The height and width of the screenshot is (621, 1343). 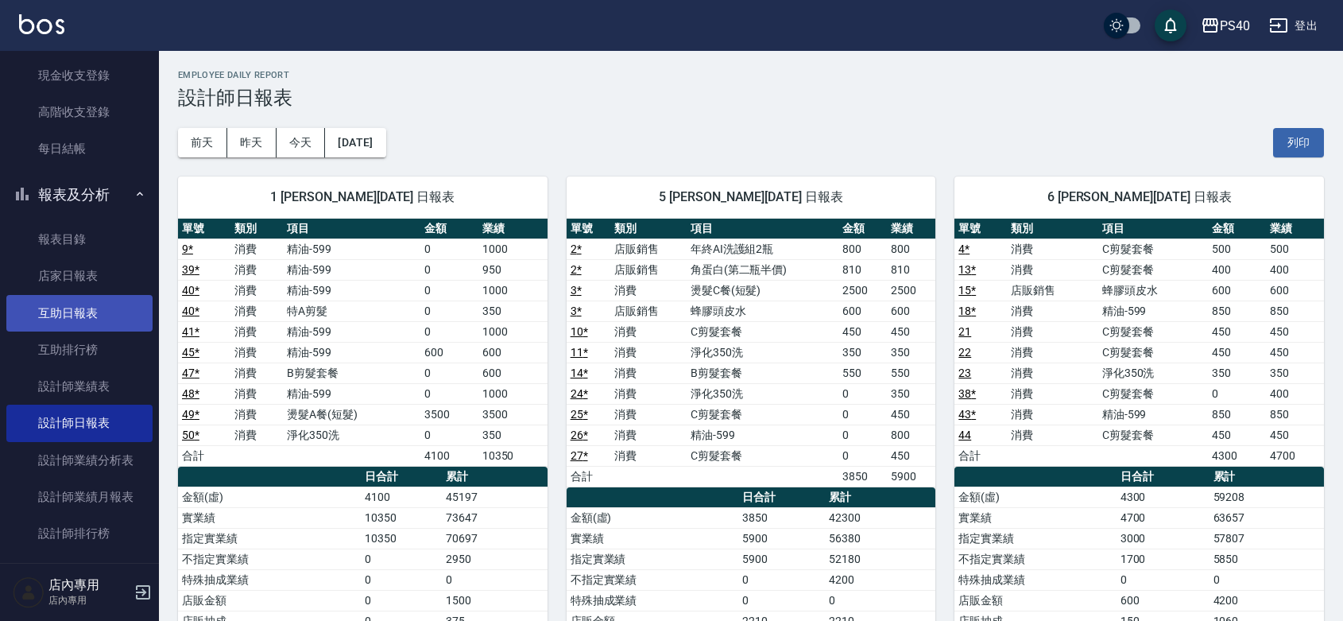 What do you see at coordinates (79, 276) in the screenshot?
I see `a: 店家日報表` at bounding box center [79, 276].